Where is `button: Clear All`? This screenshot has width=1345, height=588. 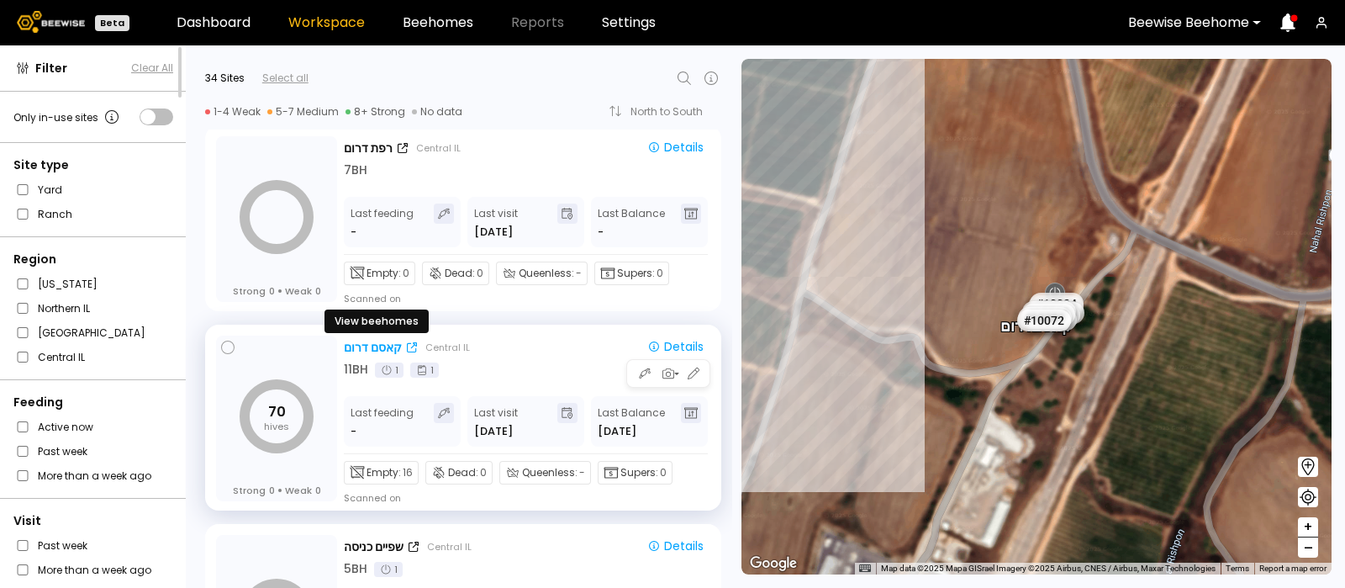 button: Clear All is located at coordinates (152, 68).